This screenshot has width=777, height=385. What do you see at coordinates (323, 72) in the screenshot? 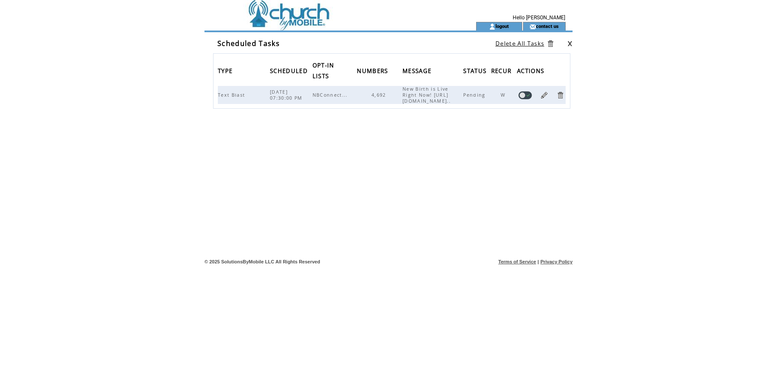
I see `span: OPT-IN LISTS` at bounding box center [323, 72].